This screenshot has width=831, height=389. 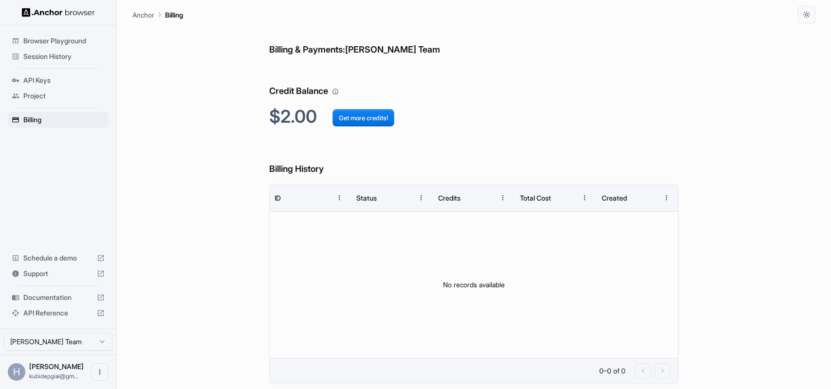 What do you see at coordinates (58, 56) in the screenshot?
I see `div: Session History` at bounding box center [58, 56].